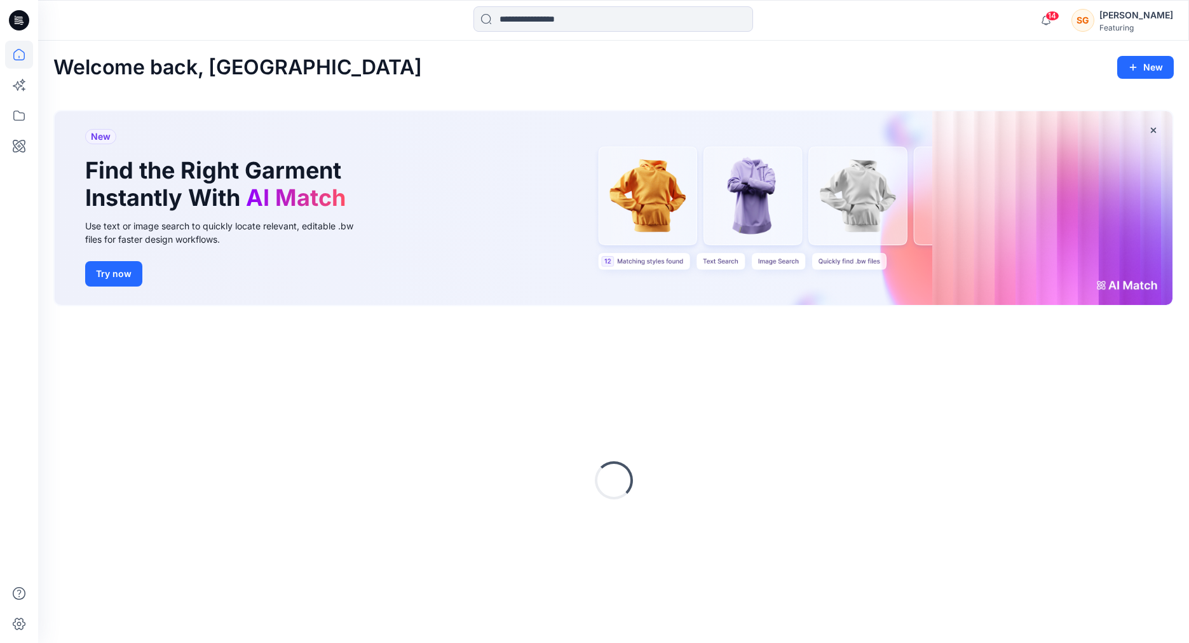 The height and width of the screenshot is (643, 1189). I want to click on span: 14, so click(1052, 16).